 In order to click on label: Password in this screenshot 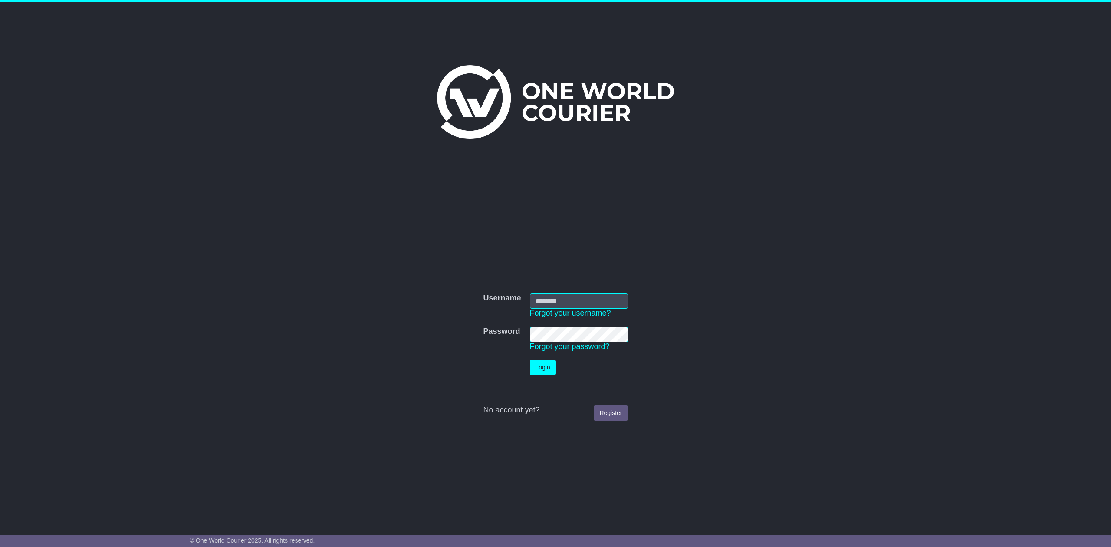, I will do `click(501, 331)`.